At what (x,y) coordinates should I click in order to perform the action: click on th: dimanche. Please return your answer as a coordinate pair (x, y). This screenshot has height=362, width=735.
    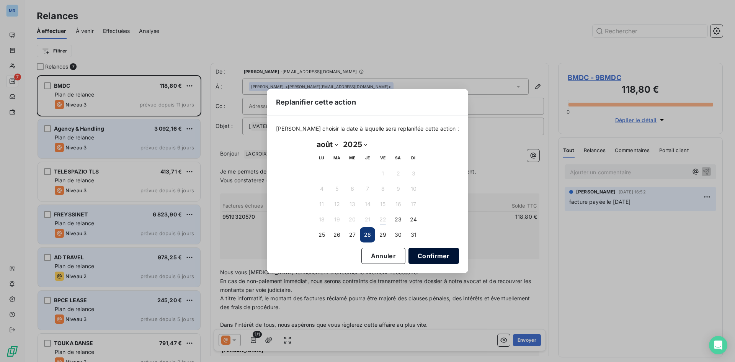
    Looking at the image, I should click on (413, 158).